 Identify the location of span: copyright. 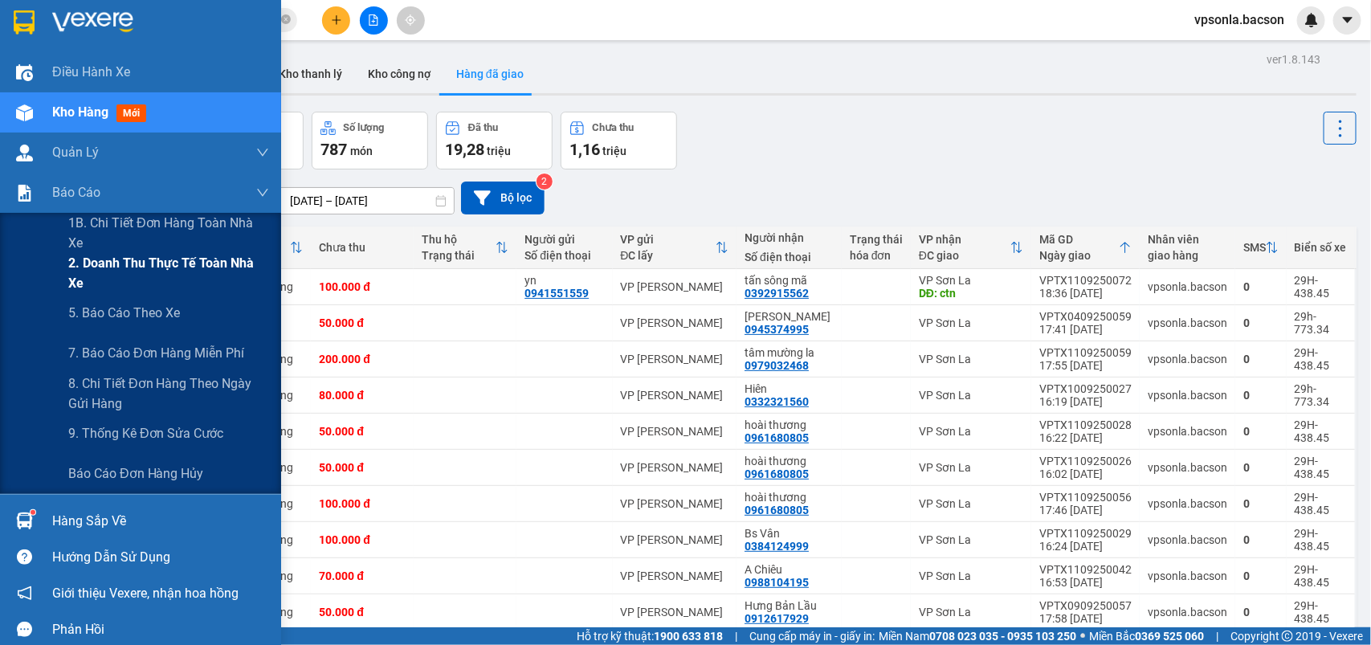
(1288, 636).